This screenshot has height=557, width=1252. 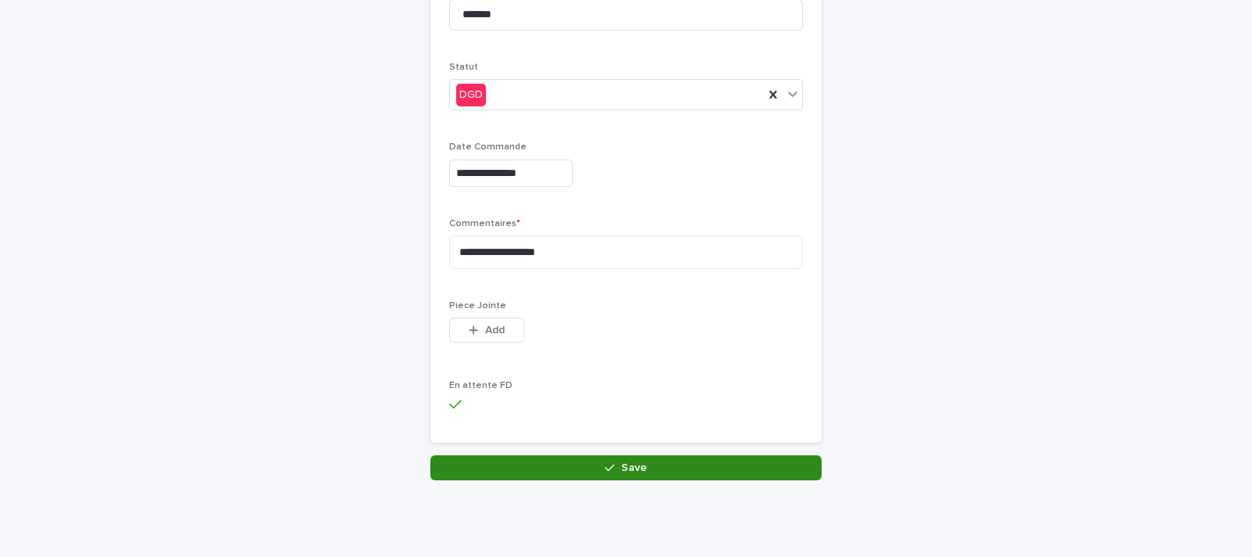 I want to click on span: Date Commande, so click(x=487, y=147).